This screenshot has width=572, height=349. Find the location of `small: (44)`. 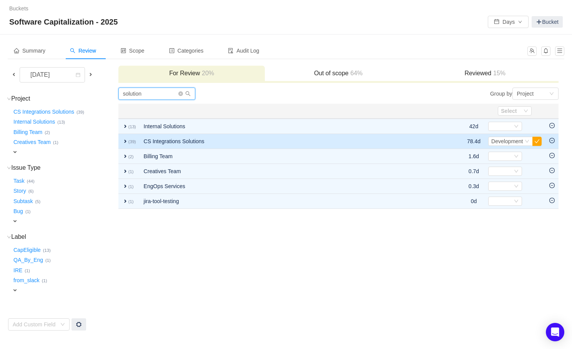

small: (44) is located at coordinates (31, 181).